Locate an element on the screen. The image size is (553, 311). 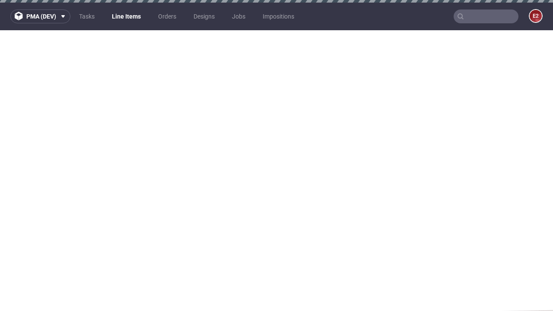
span: pma (dev) is located at coordinates (41, 16).